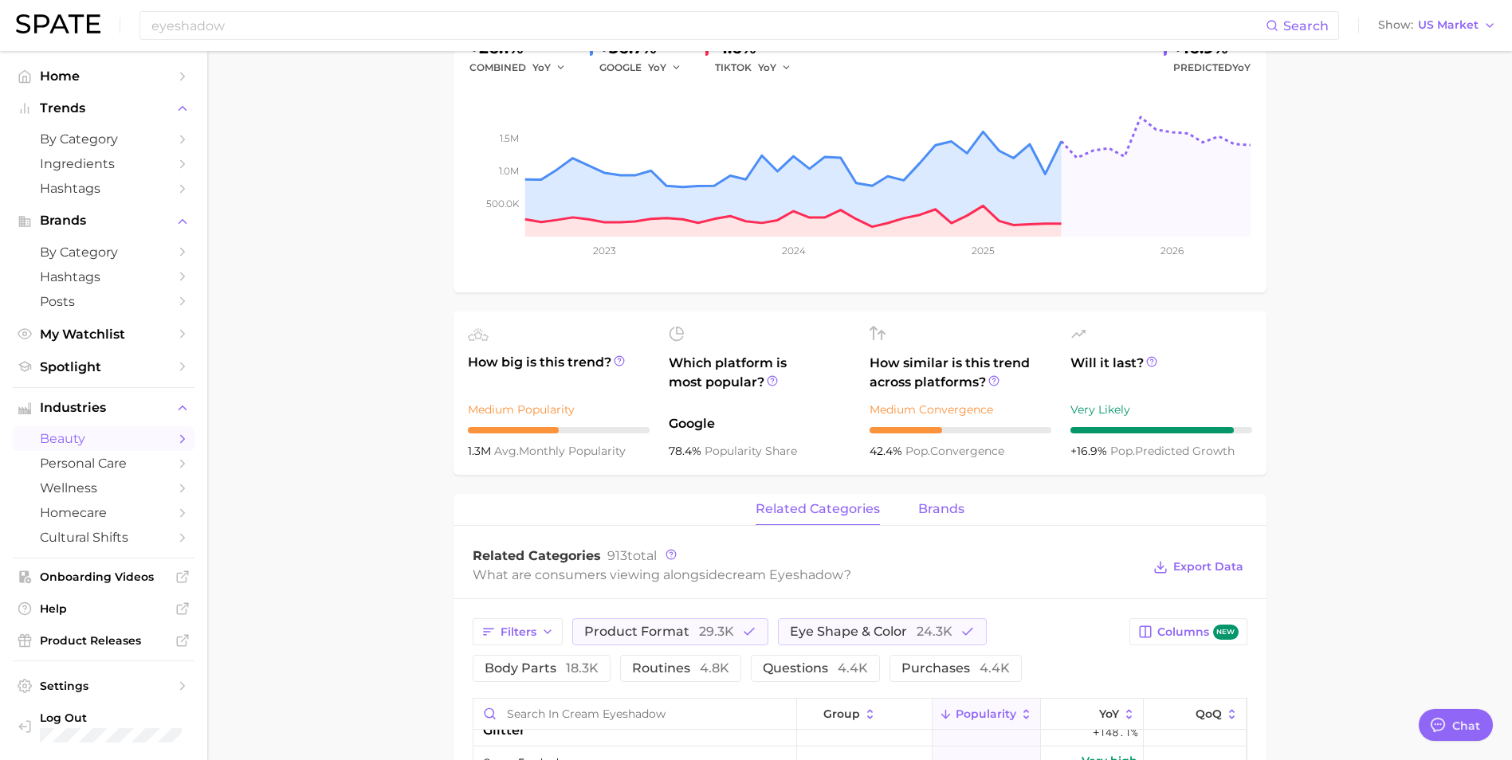  I want to click on span: Log Out, so click(129, 718).